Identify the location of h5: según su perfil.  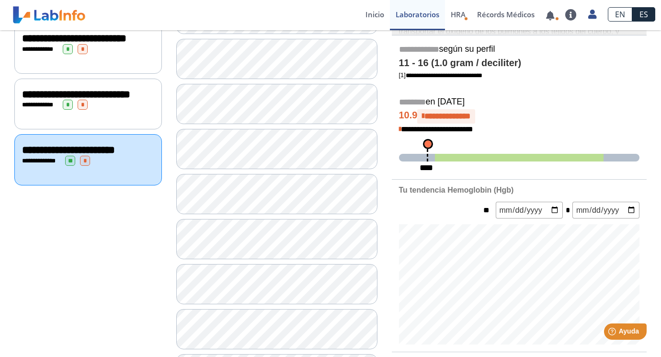
(519, 49).